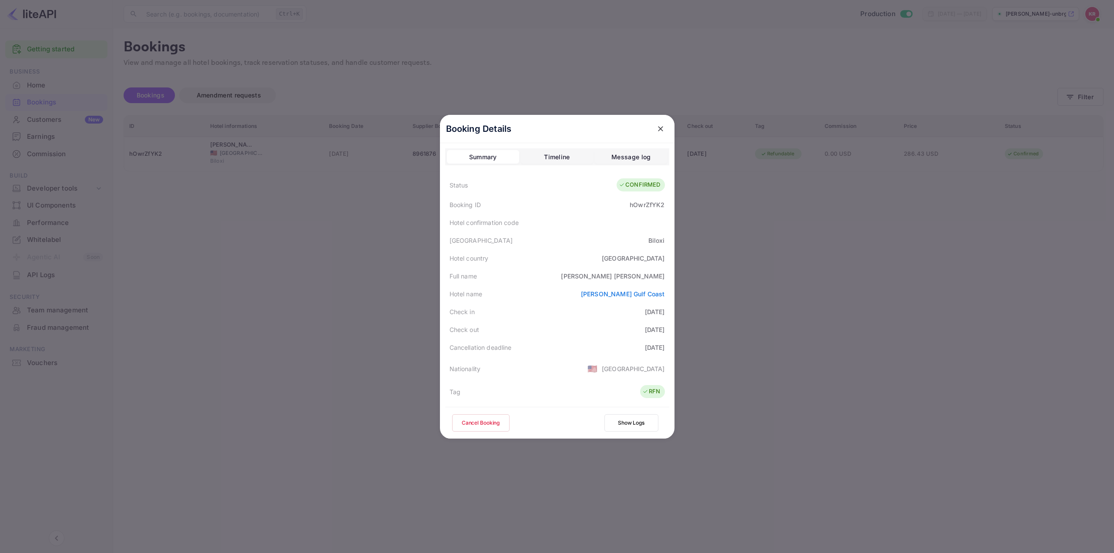 The width and height of the screenshot is (1114, 553). Describe the element at coordinates (480, 347) in the screenshot. I see `div: Cancellation deadline` at that location.